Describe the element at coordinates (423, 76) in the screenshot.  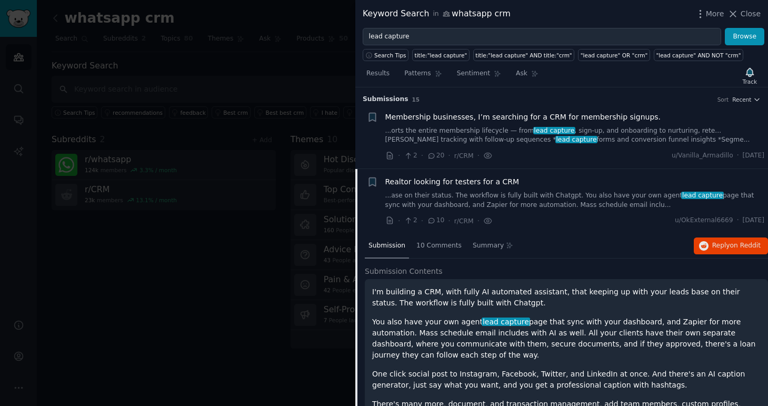
I see `a: Patterns` at that location.